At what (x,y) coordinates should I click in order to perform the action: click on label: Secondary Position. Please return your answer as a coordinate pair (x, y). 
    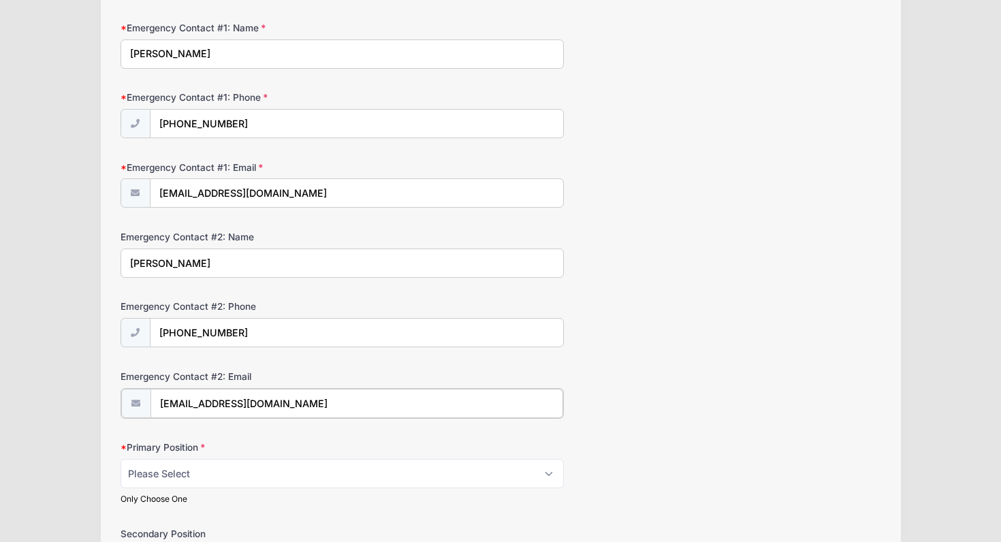
    Looking at the image, I should click on (247, 534).